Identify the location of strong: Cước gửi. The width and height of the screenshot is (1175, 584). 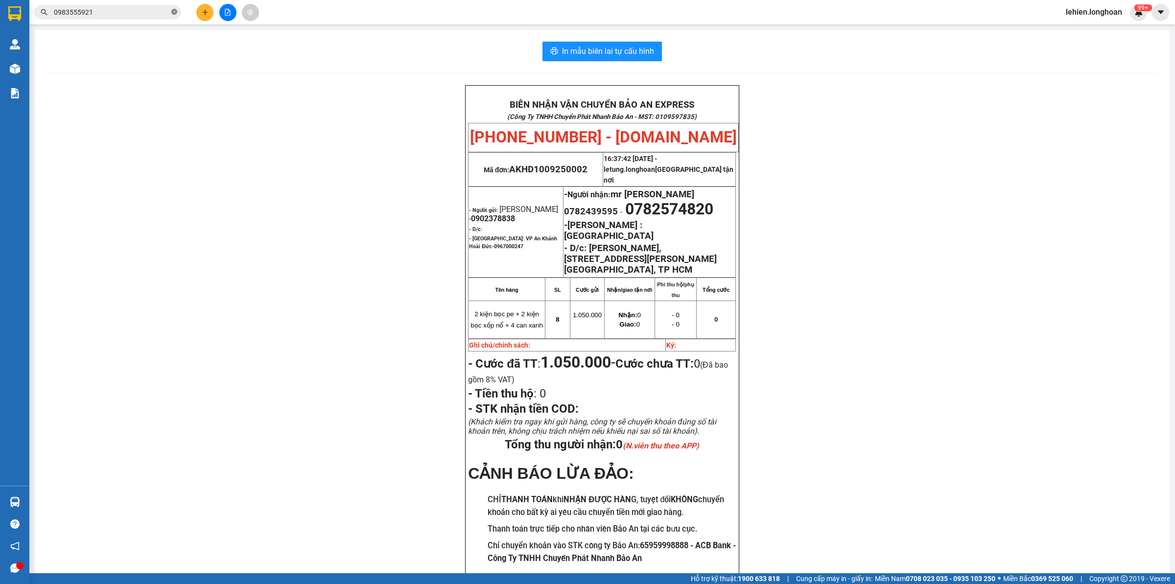
(587, 290).